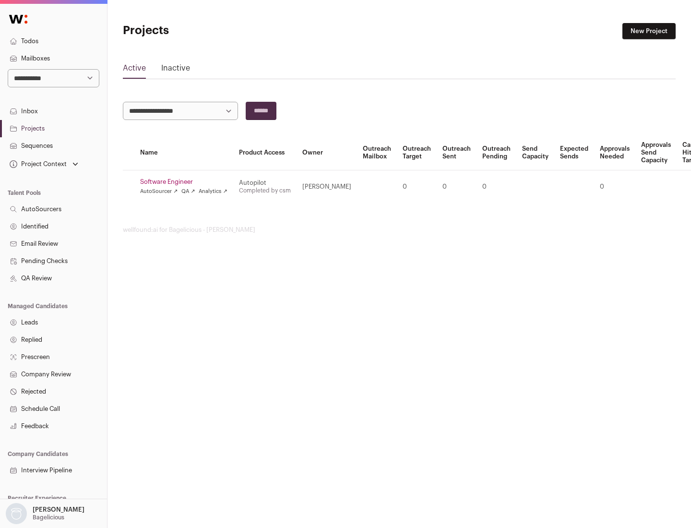 The height and width of the screenshot is (528, 691). What do you see at coordinates (265, 183) in the screenshot?
I see `div: Autopilot` at bounding box center [265, 183].